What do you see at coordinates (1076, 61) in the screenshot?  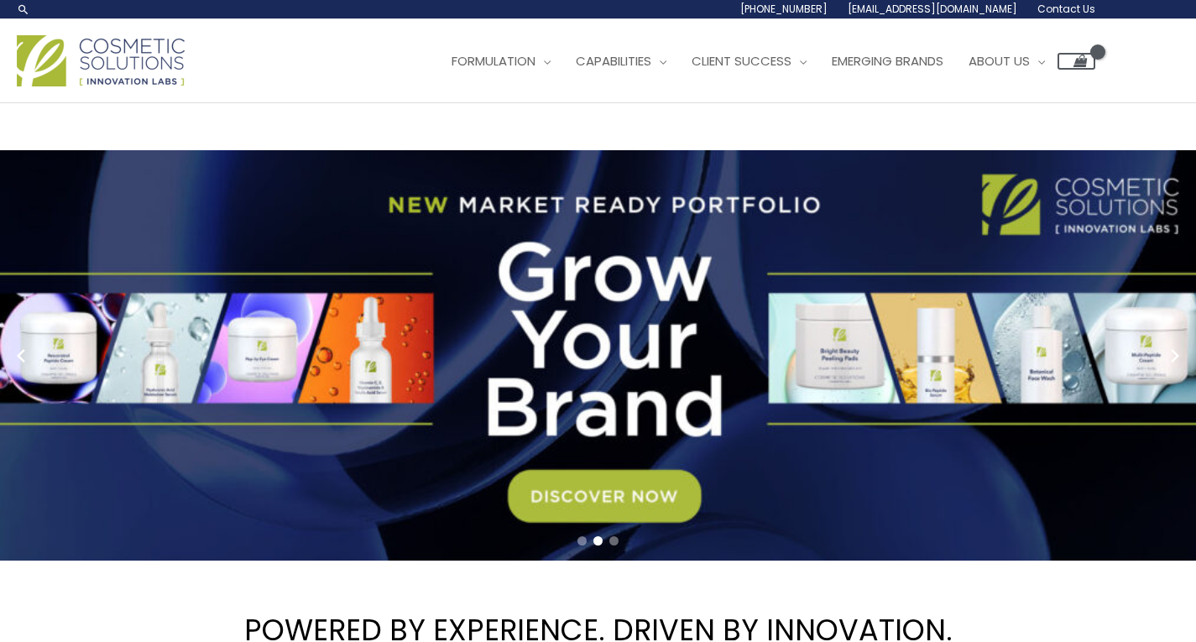 I see `a: View Shopping Cart, empty` at bounding box center [1076, 61].